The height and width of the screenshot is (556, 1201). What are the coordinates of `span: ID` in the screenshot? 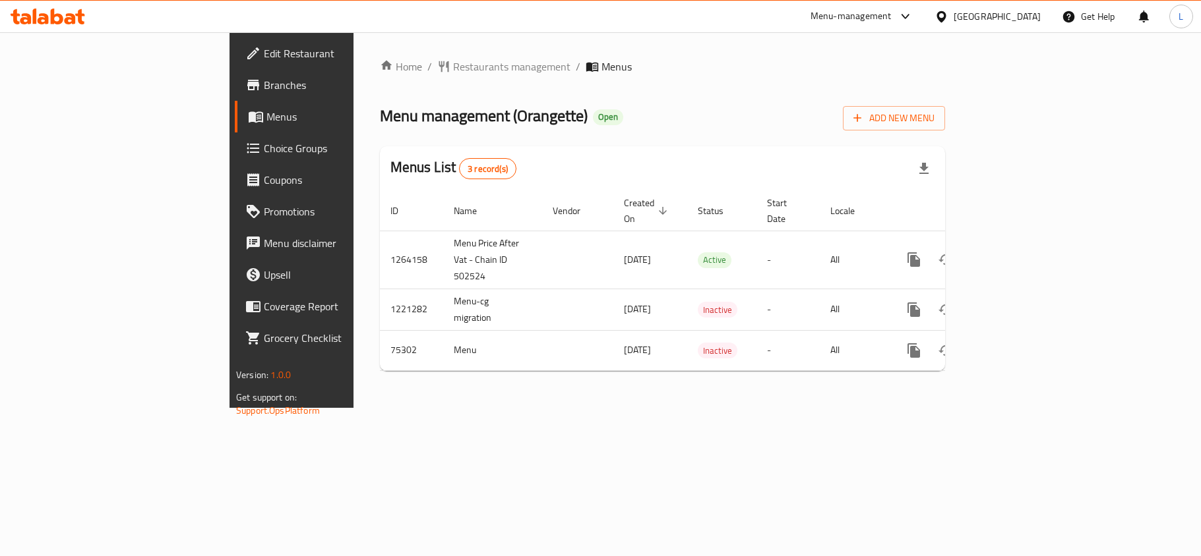 It's located at (403, 211).